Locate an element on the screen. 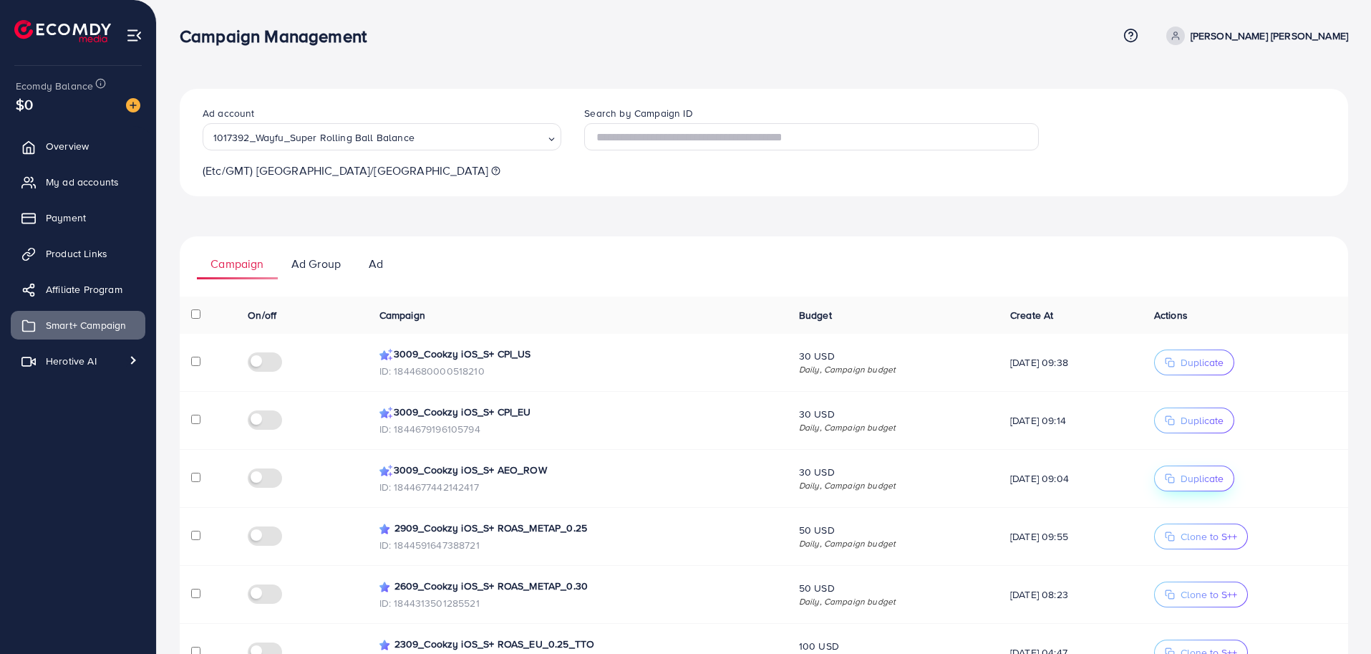  span: $0 is located at coordinates (24, 104).